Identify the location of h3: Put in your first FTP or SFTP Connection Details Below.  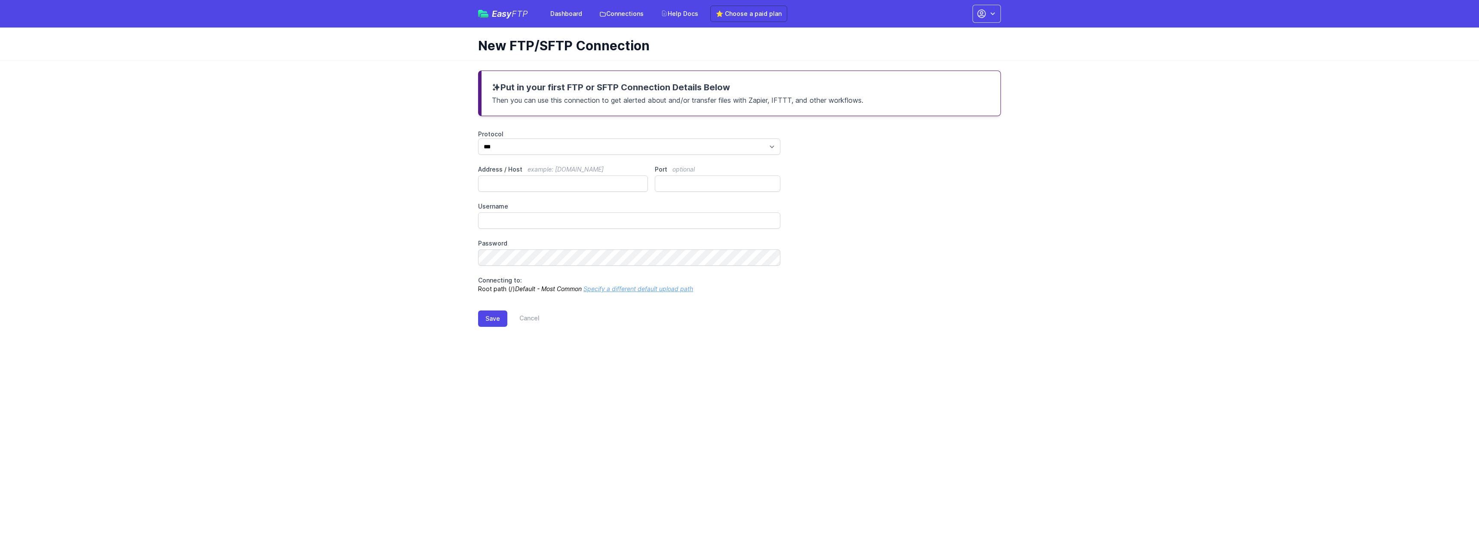
(741, 87).